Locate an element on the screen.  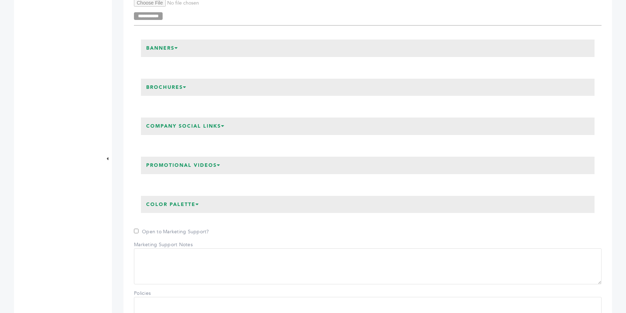
input: Open to Marketing Support? is located at coordinates (136, 231).